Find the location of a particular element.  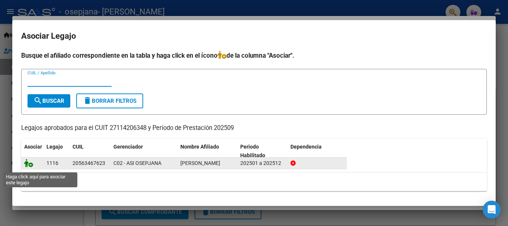

span: C02 - ASI OSEPJANA is located at coordinates (137, 163).